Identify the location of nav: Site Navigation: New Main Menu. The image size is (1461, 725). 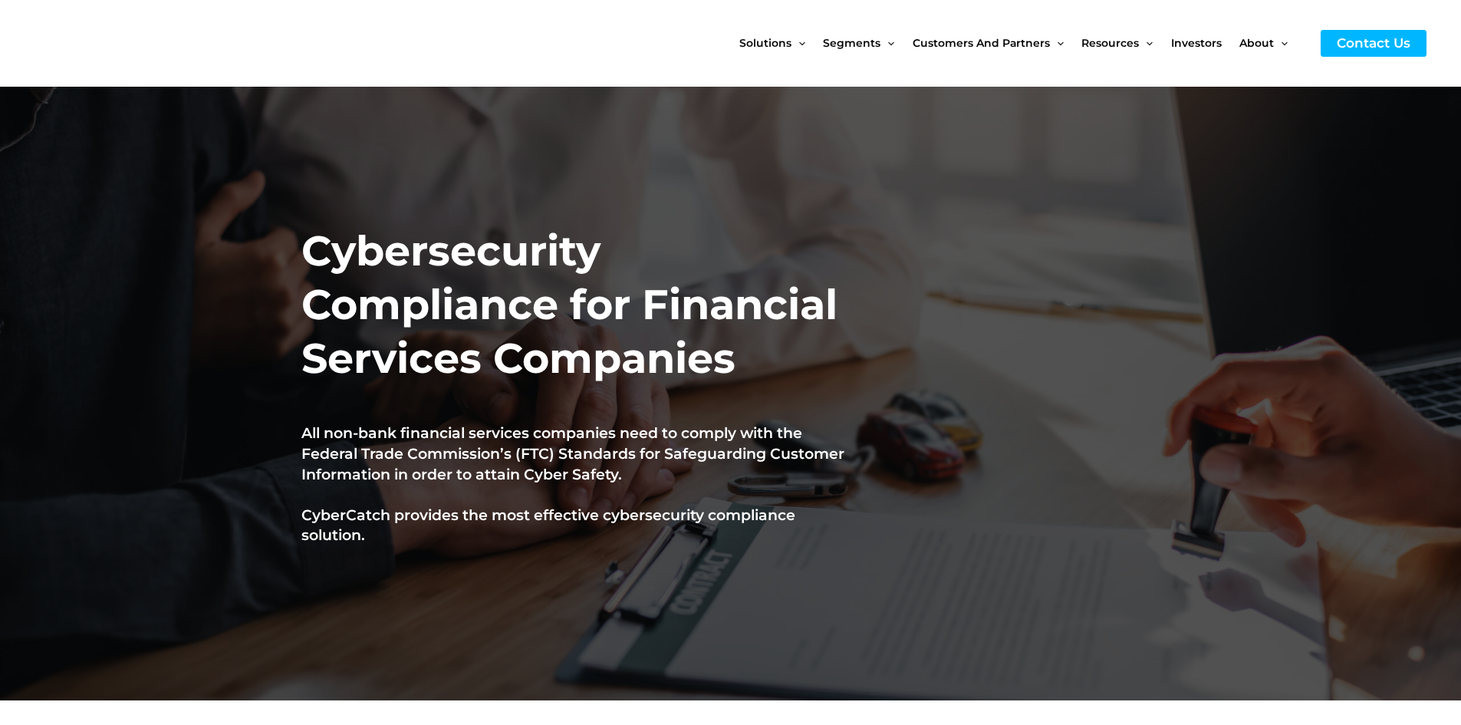
(1022, 43).